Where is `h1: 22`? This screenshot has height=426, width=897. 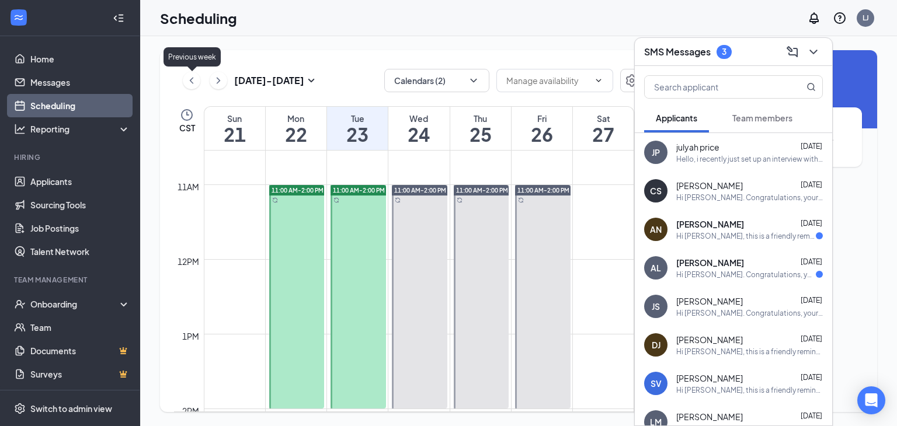
h1: 22 is located at coordinates (296, 134).